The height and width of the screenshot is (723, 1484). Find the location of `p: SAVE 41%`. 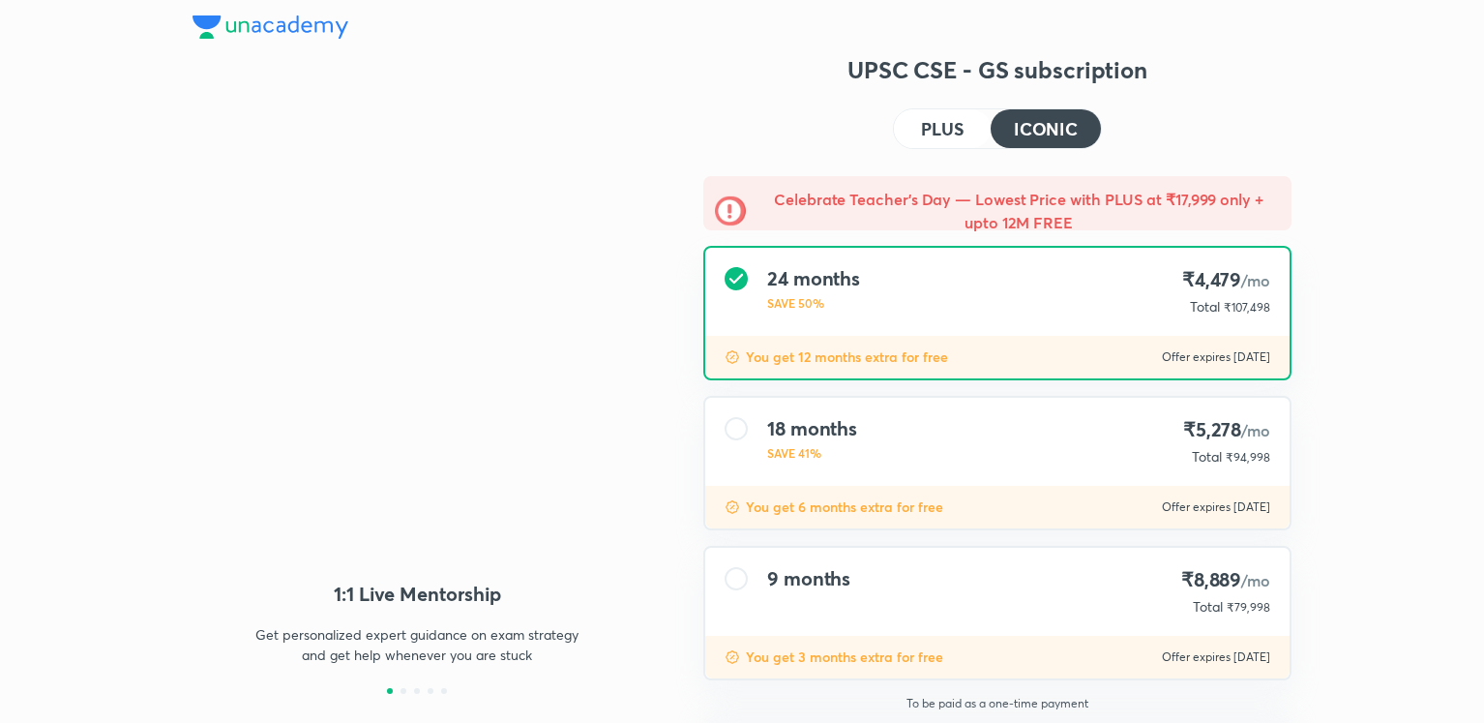

p: SAVE 41% is located at coordinates (812, 453).